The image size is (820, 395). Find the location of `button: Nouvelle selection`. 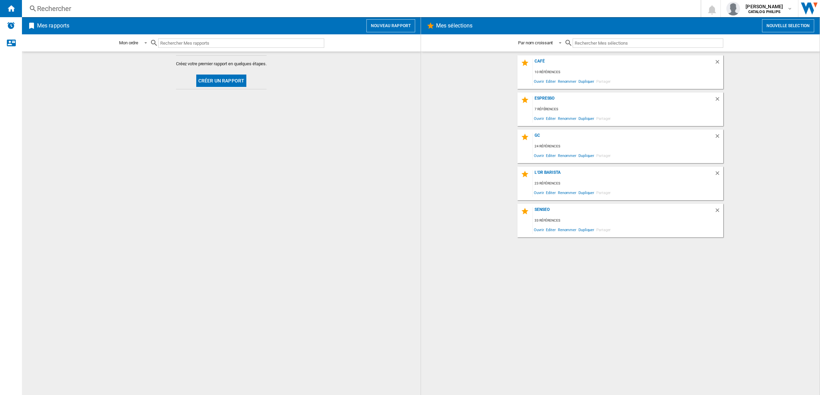

button: Nouvelle selection is located at coordinates (788, 26).